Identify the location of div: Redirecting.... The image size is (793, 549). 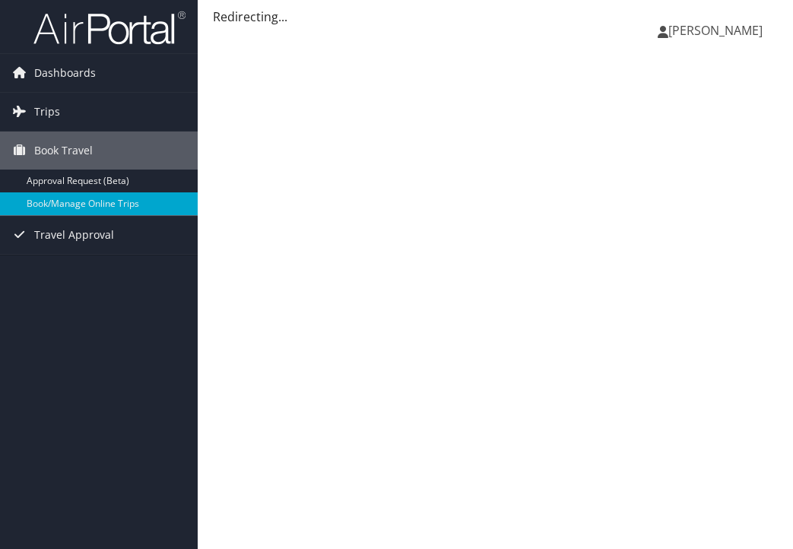
(495, 17).